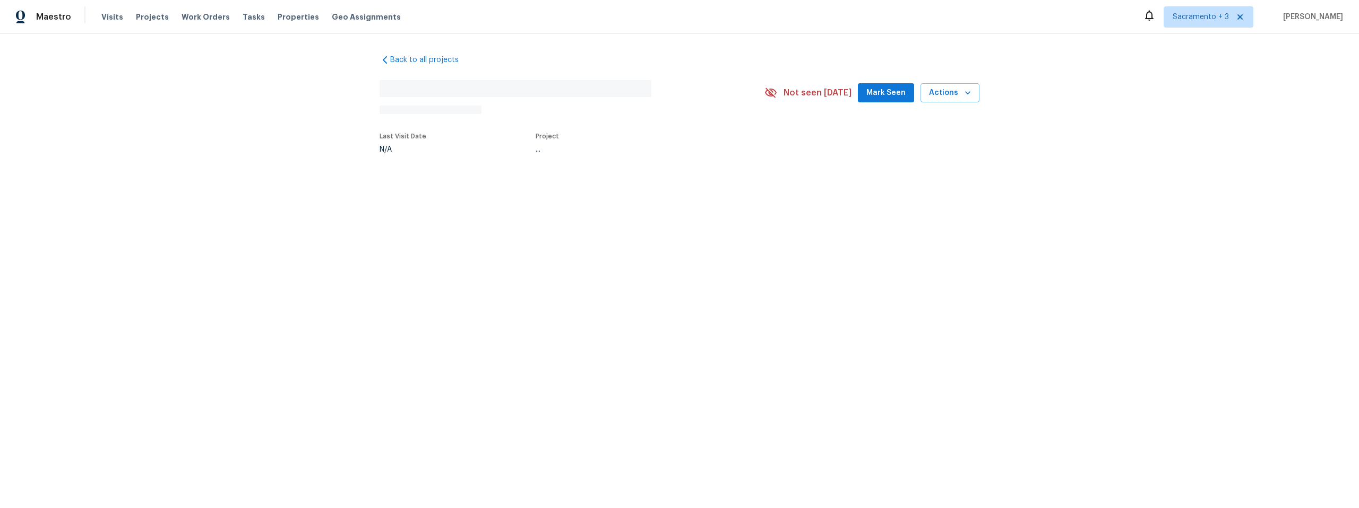 The height and width of the screenshot is (508, 1359). What do you see at coordinates (1200, 17) in the screenshot?
I see `span: Sacramento + 3` at bounding box center [1200, 17].